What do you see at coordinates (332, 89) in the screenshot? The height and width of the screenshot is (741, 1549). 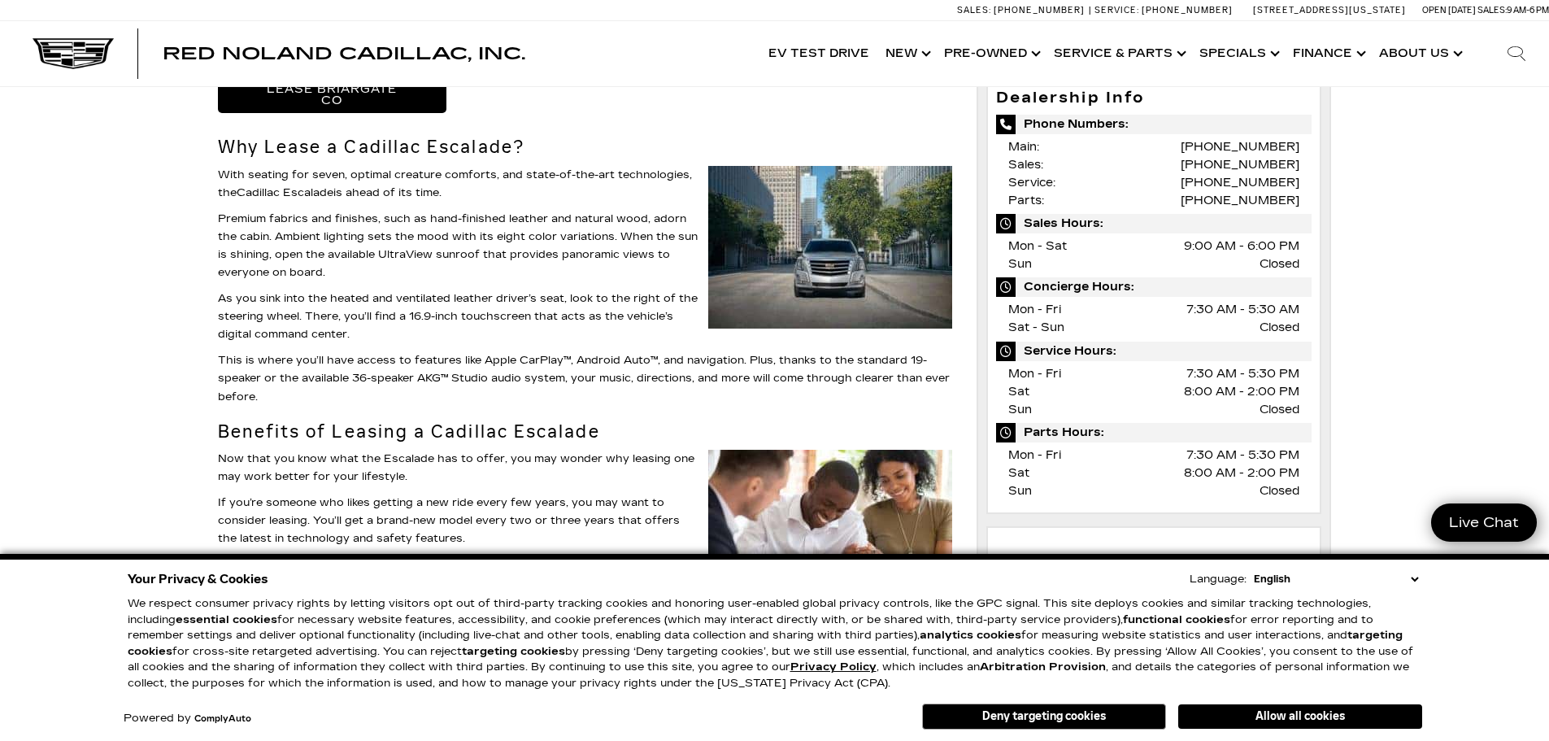 I see `a: Cadillac Escalade Lease Briargate CO` at bounding box center [332, 89].